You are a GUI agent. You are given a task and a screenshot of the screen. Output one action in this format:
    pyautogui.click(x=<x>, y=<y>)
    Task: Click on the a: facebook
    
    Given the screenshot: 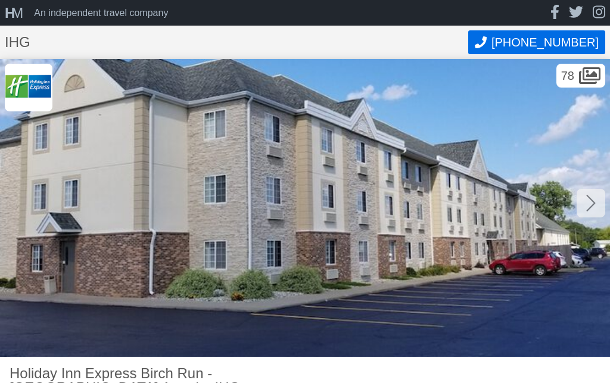 What is the action you would take?
    pyautogui.click(x=555, y=13)
    